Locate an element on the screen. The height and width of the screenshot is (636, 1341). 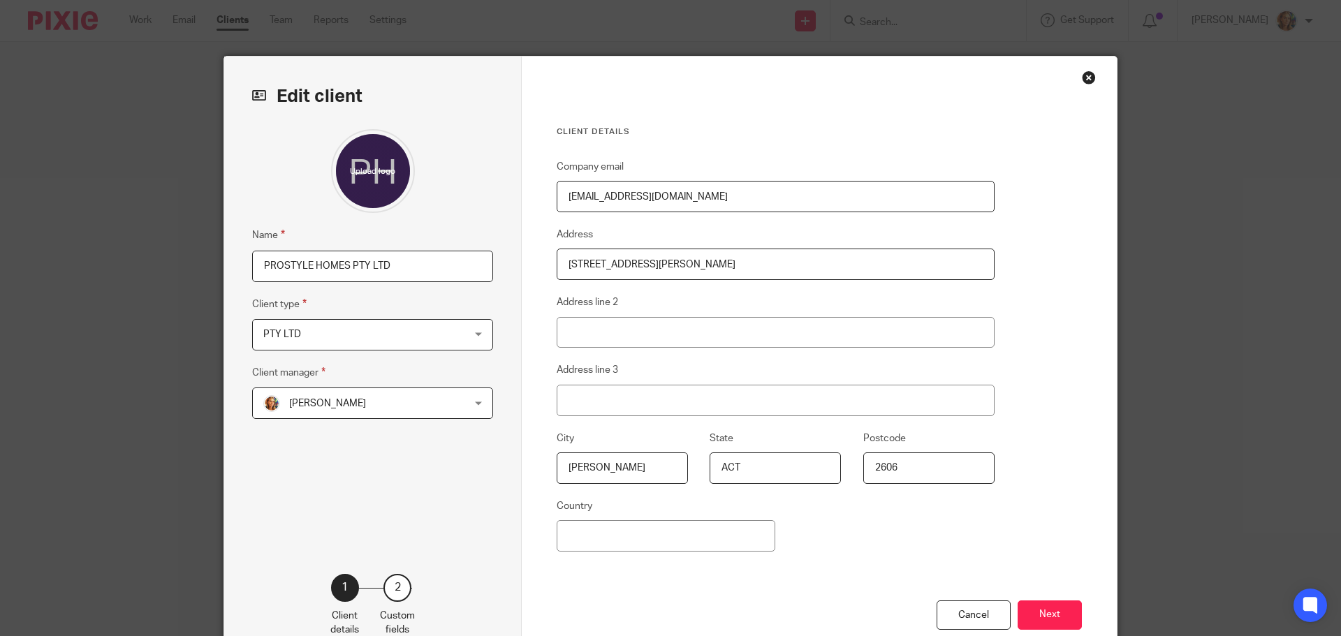
label: Address line 3 is located at coordinates (588, 370).